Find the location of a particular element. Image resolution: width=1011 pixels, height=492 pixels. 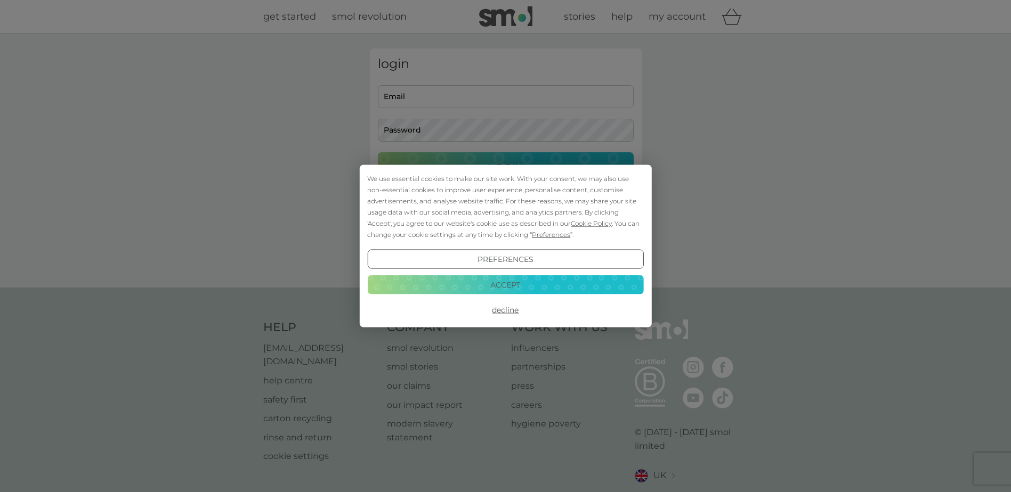

div: We use essential cookies to make our site work. With your consent, we may also use non-essential ... is located at coordinates (505, 207).